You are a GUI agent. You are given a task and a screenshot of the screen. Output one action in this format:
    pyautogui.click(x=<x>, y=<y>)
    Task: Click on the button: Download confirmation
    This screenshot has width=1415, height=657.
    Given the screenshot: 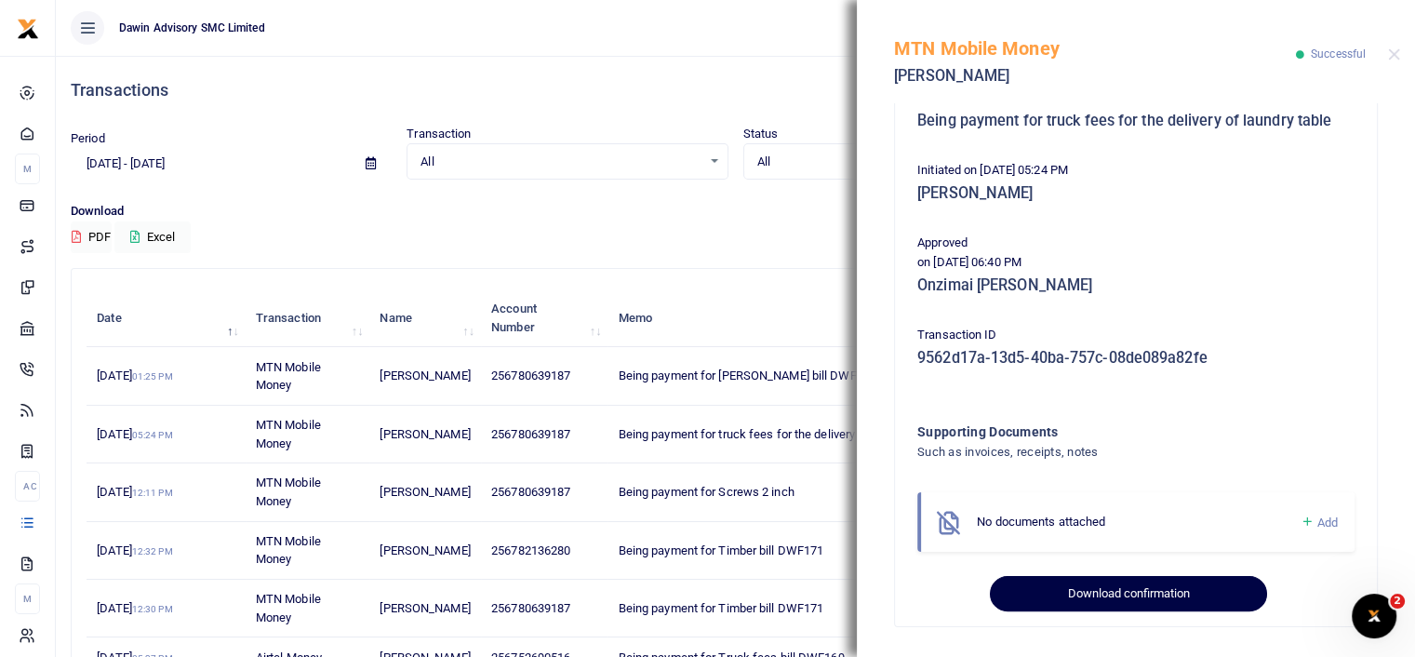 What is the action you would take?
    pyautogui.click(x=1127, y=594)
    